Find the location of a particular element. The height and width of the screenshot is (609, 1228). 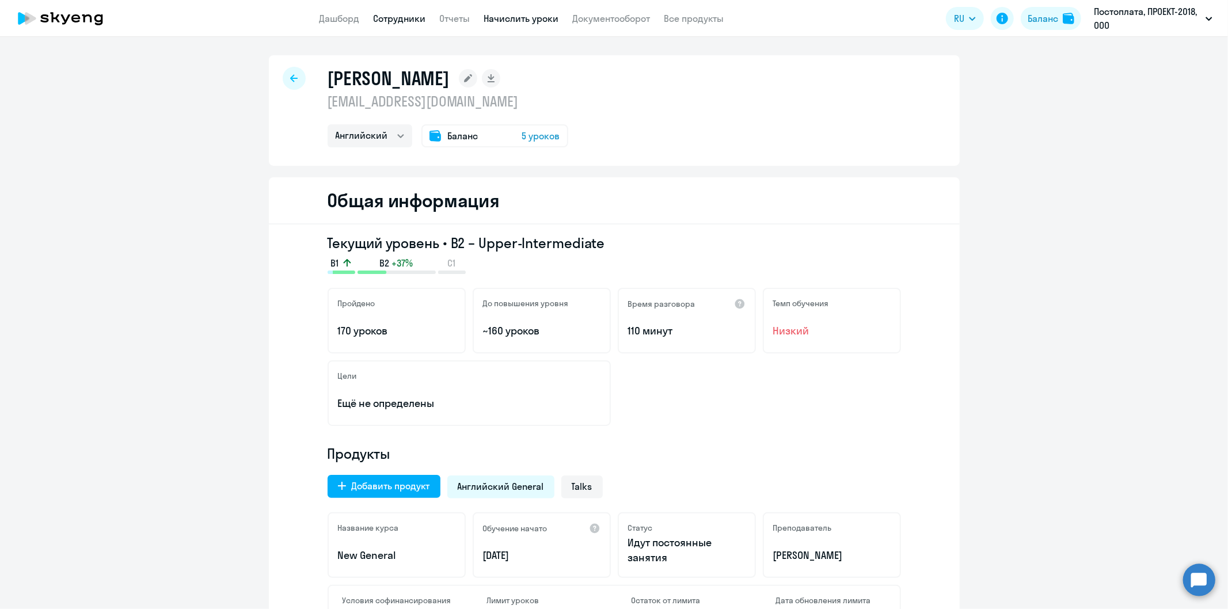

p: New General is located at coordinates (397, 555).